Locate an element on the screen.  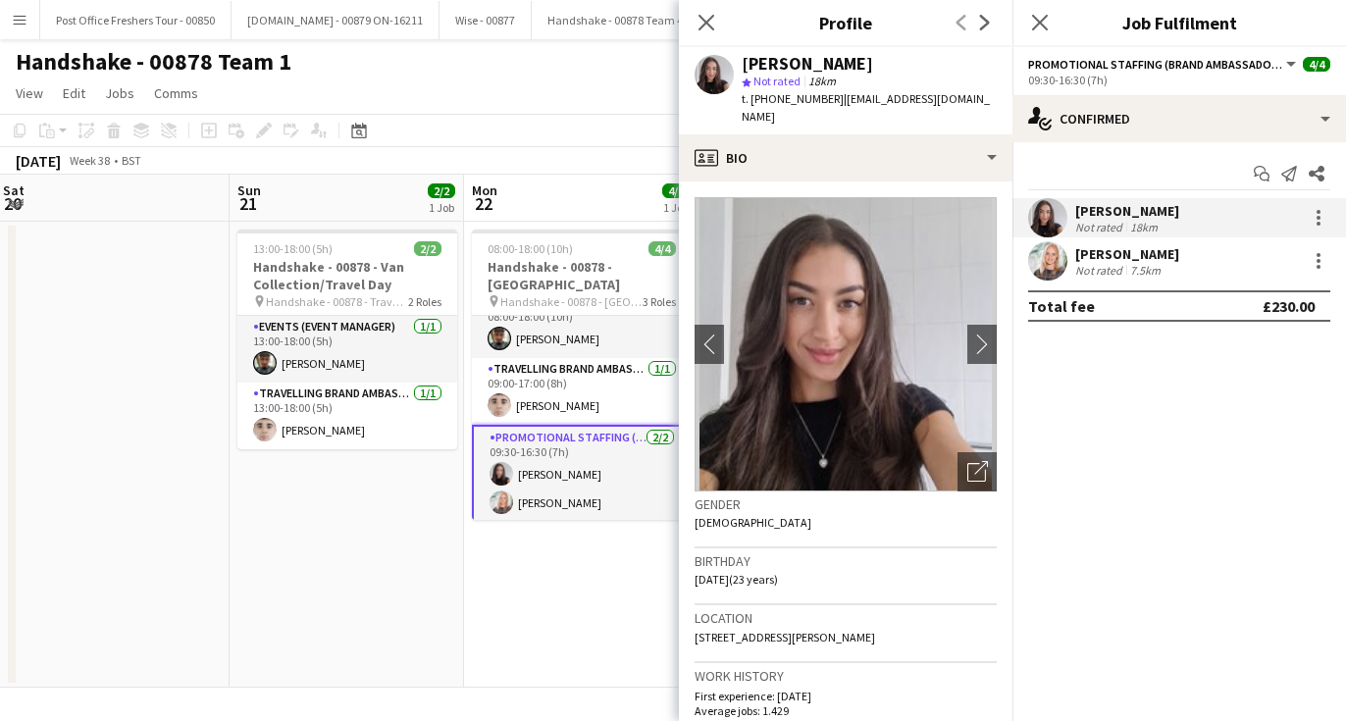
div: BST is located at coordinates (131, 160).